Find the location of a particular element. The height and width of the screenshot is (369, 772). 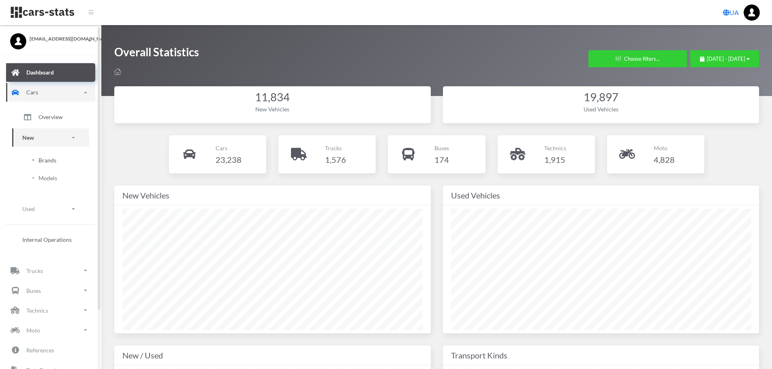

a: Internal Operations is located at coordinates (51, 240).